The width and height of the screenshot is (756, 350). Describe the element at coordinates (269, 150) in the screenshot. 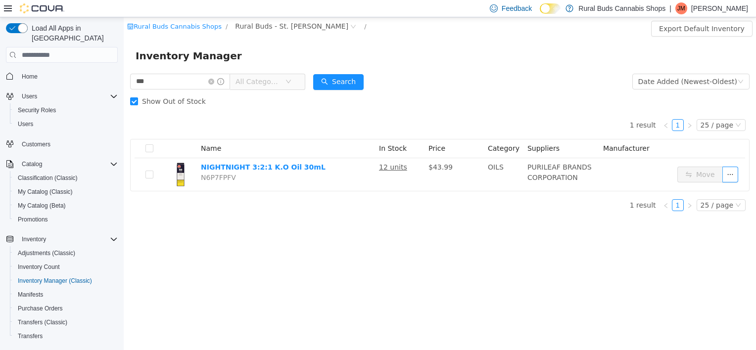

I see `u: 12 units` at that location.